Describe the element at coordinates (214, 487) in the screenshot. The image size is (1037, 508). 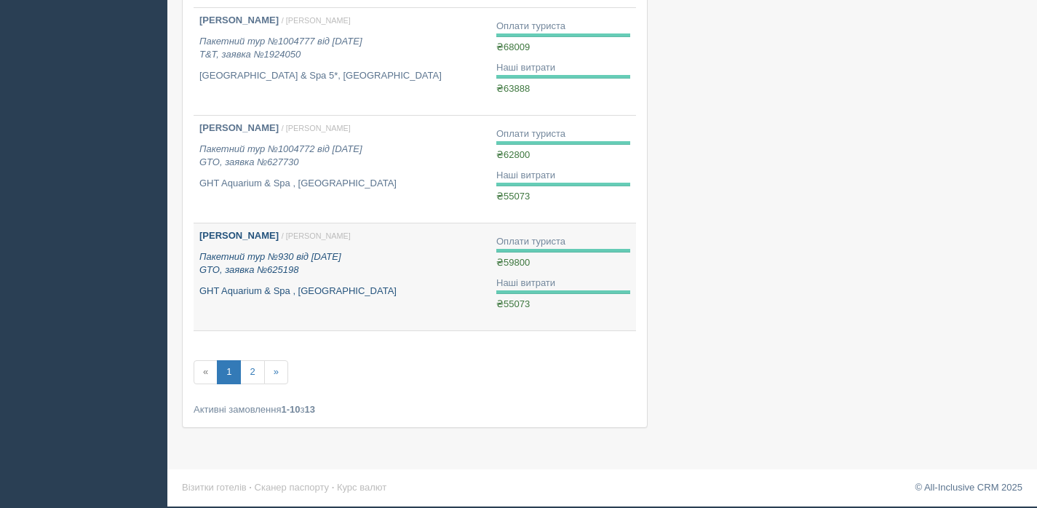
I see `a: Візитки готелів` at that location.